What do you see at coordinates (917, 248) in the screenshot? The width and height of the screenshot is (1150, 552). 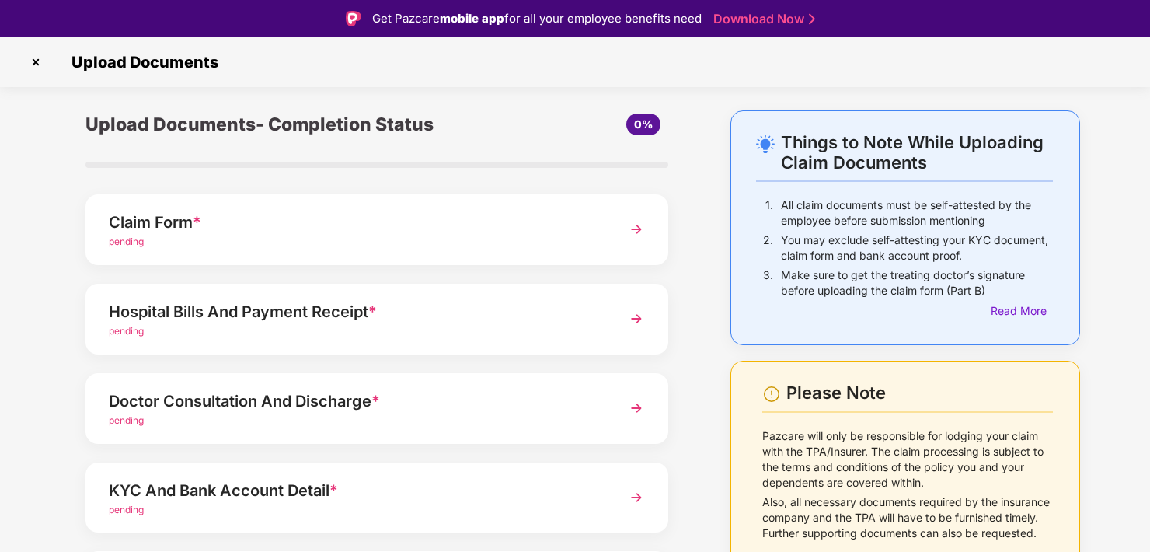 I see `p: You may exclude self-attesting your KYC document, claim form and bank account proof.` at bounding box center [917, 248].